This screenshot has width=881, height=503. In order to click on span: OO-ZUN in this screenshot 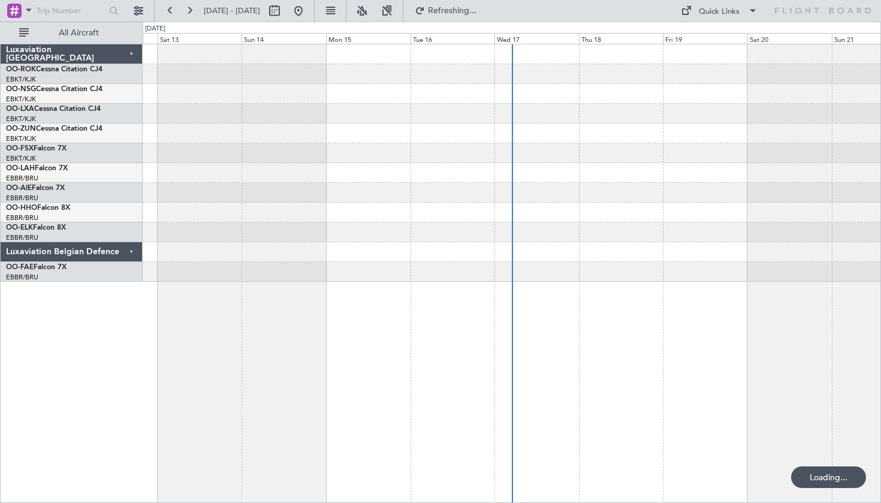, I will do `click(21, 129)`.